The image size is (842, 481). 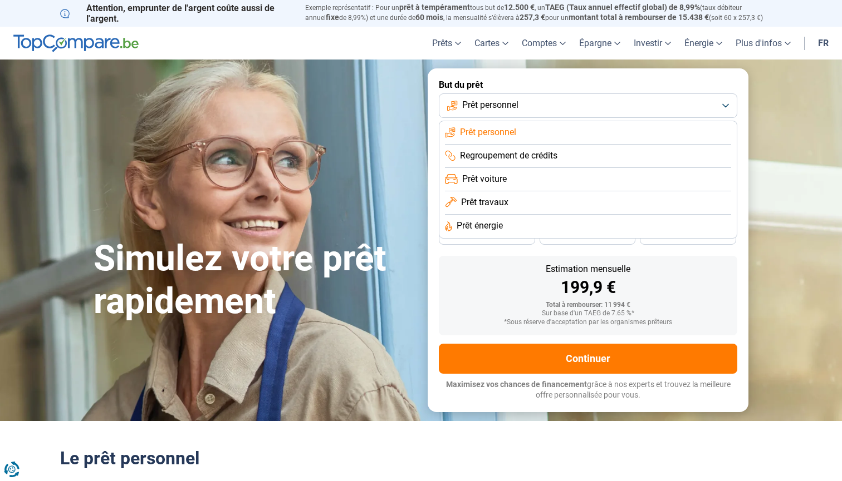 I want to click on span: 12.500 €, so click(x=519, y=7).